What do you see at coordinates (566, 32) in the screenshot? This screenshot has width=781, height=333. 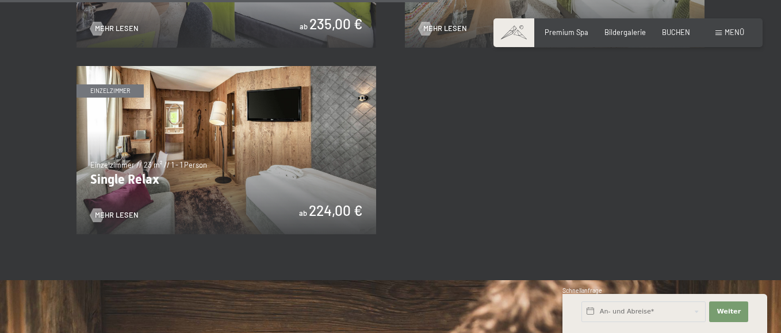 I see `span: Premium Spa` at bounding box center [566, 32].